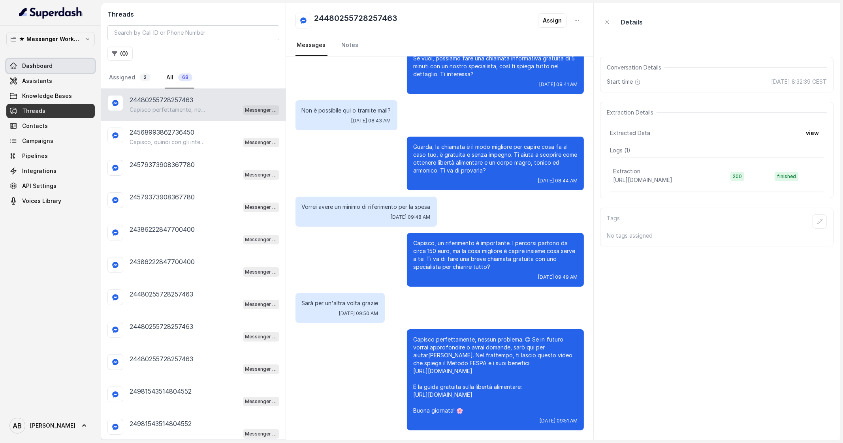 This screenshot has height=443, width=843. I want to click on p: ★ Messenger Workspace, so click(51, 39).